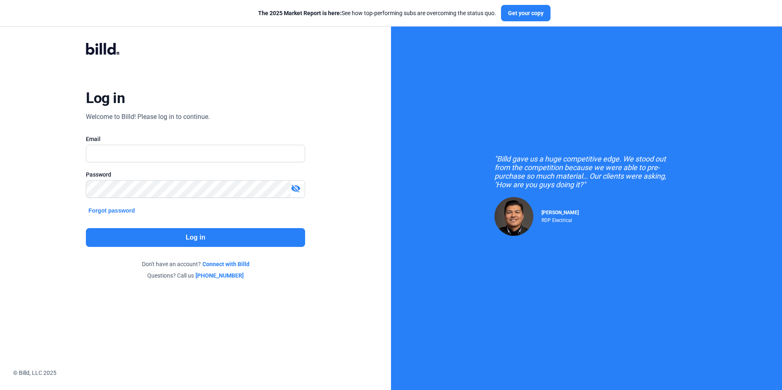 Image resolution: width=782 pixels, height=390 pixels. Describe the element at coordinates (112, 211) in the screenshot. I see `button: Forgot password` at that location.